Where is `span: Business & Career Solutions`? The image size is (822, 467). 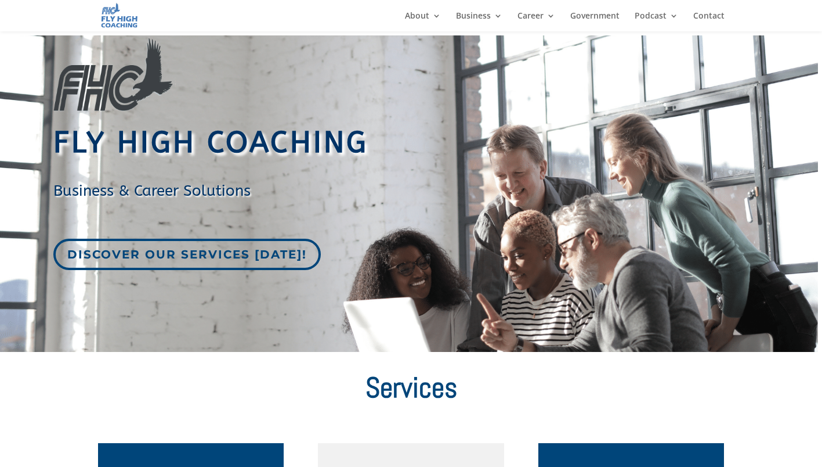 span: Business & Career Solutions is located at coordinates (152, 190).